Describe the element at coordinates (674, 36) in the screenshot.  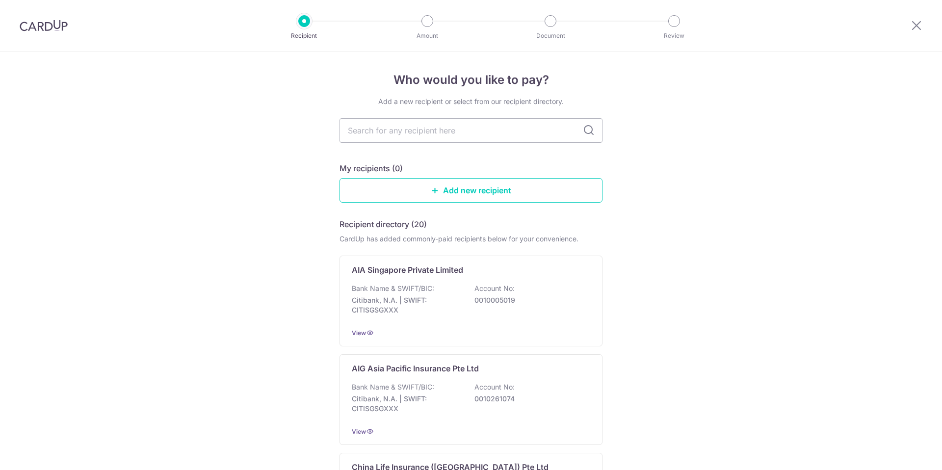
I see `p: Review` at that location.